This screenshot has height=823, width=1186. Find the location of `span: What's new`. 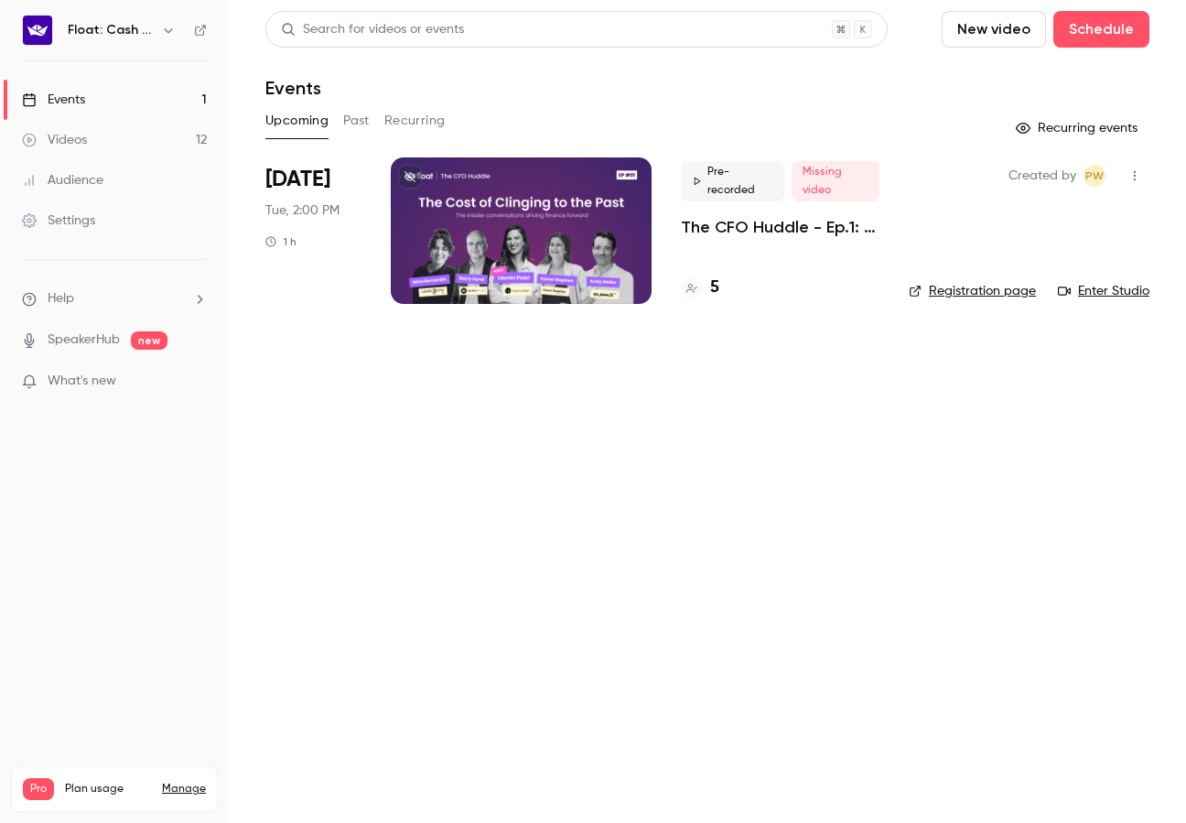

span: What's new is located at coordinates (81, 381).